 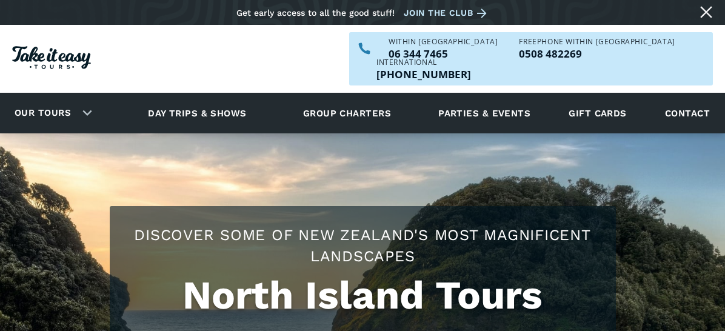 I want to click on a: Contact, so click(x=687, y=113).